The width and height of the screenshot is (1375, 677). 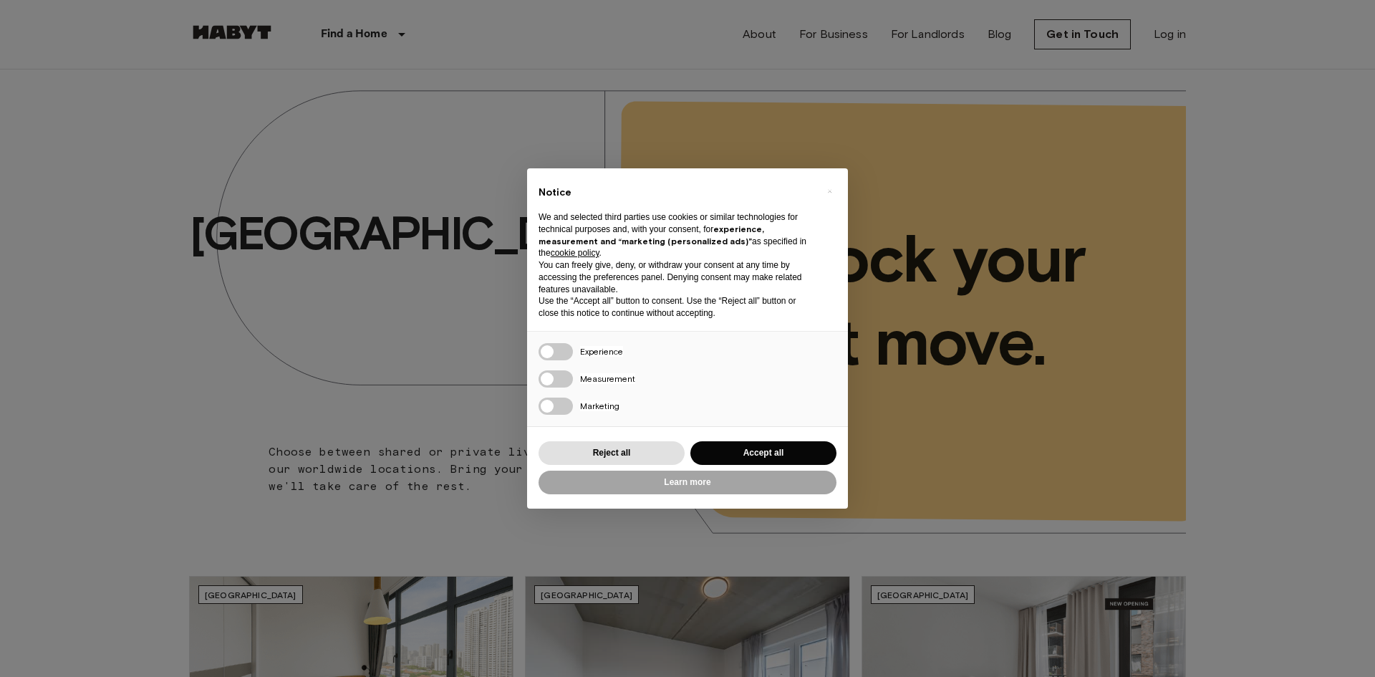 What do you see at coordinates (607, 378) in the screenshot?
I see `span: Measurement` at bounding box center [607, 378].